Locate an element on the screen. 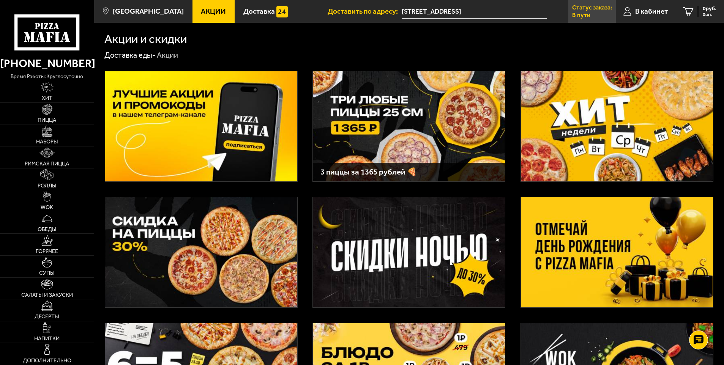  span: Доставка is located at coordinates (259, 11).